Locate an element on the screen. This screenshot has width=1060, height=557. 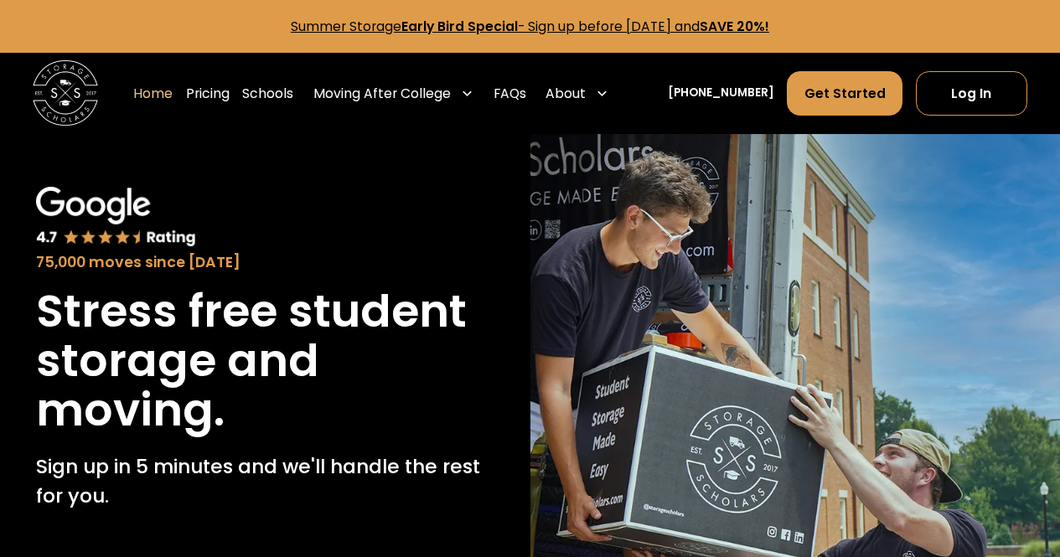
a: Home is located at coordinates (152, 93).